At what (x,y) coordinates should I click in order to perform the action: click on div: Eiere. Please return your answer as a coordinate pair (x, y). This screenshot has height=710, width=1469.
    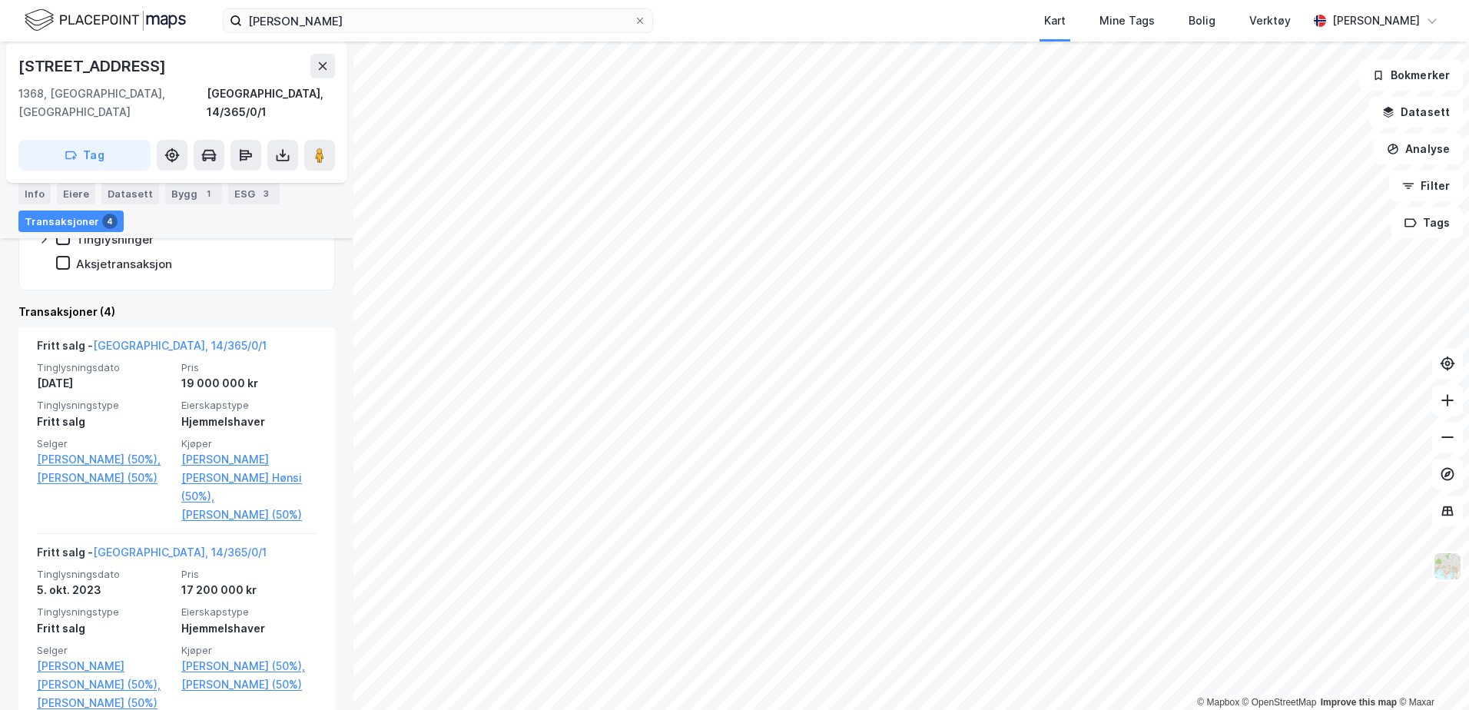
    Looking at the image, I should click on (76, 194).